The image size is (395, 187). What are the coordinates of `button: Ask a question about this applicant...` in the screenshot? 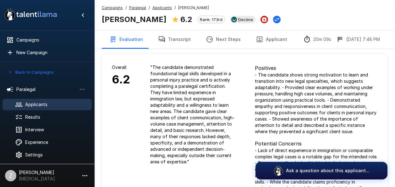 It's located at (321, 170).